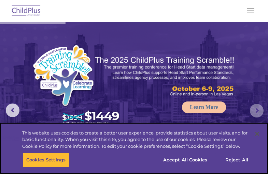 Image resolution: width=268 pixels, height=174 pixels. I want to click on button: Close, so click(257, 134).